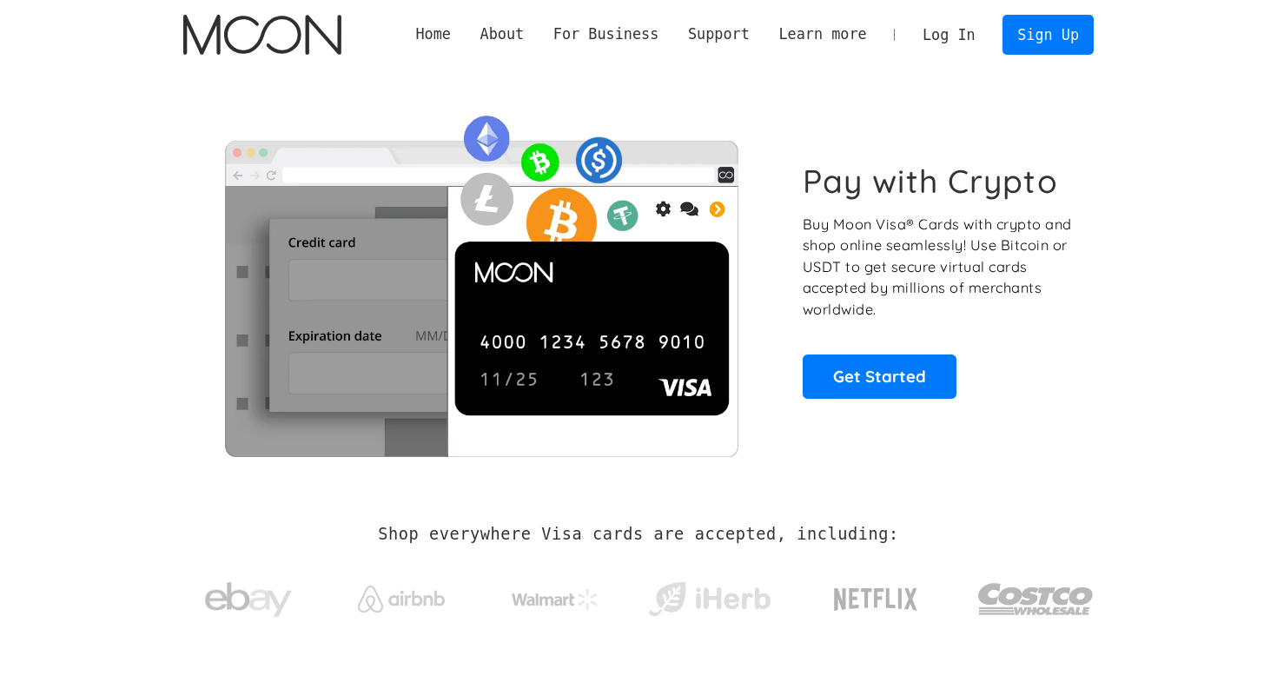 This screenshot has width=1277, height=689. I want to click on img: Airbnb, so click(401, 599).